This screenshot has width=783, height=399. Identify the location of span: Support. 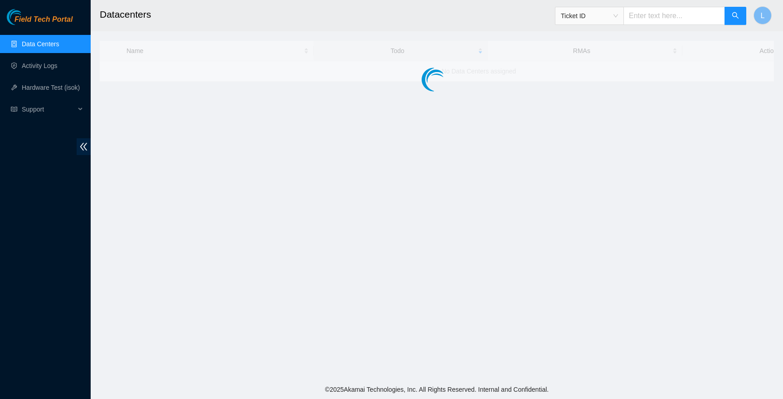
(49, 109).